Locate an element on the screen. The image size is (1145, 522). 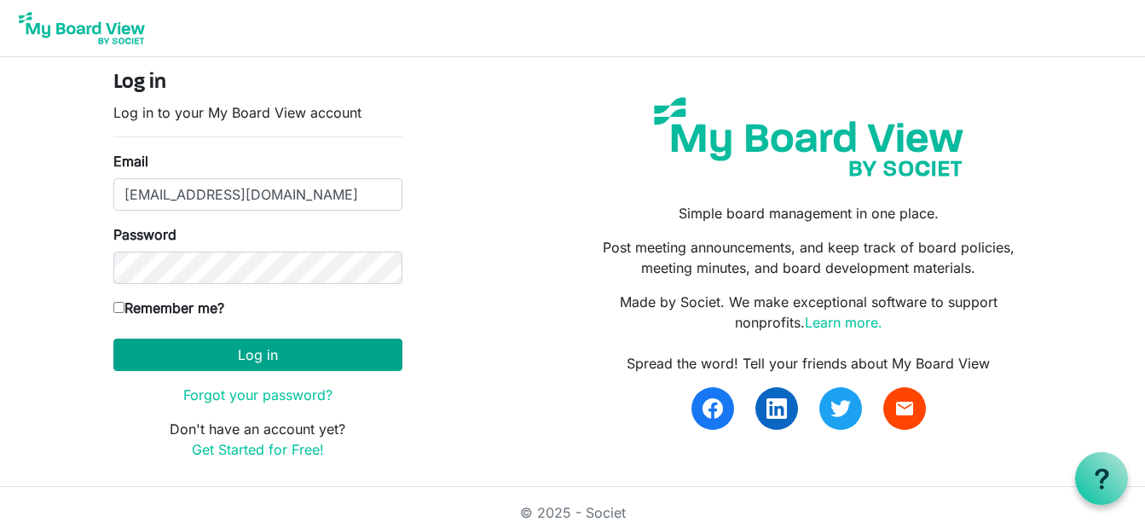
img: my-board-view-societ.svg is located at coordinates (808, 136).